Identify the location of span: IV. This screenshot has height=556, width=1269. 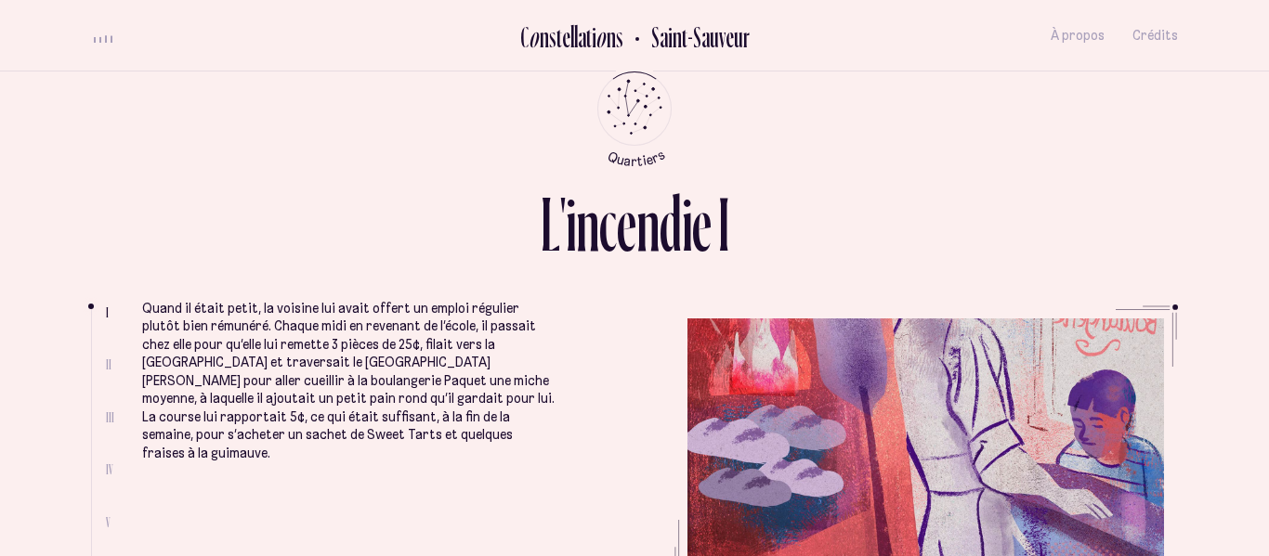
(110, 469).